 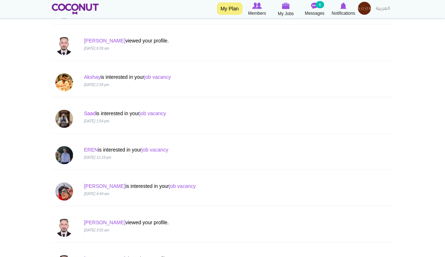 What do you see at coordinates (257, 9) in the screenshot?
I see `a: Browse Members Members` at bounding box center [257, 9].